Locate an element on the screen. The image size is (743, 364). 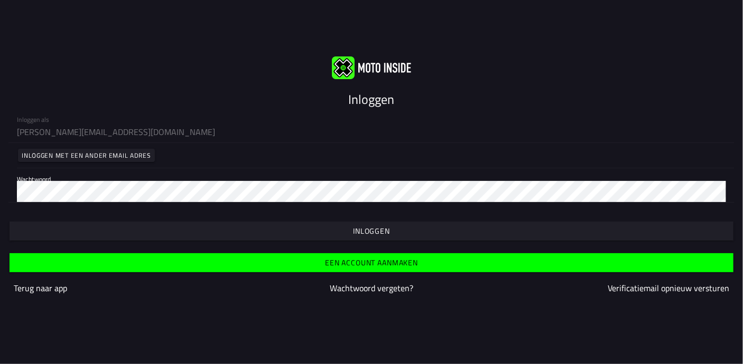
a: Verificatiemail opnieuw versturen is located at coordinates (668, 288).